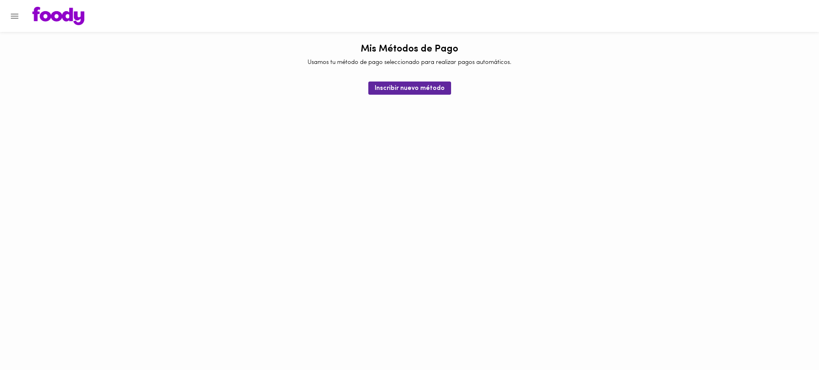  Describe the element at coordinates (409, 88) in the screenshot. I see `button: Inscribir nuevo método` at that location.